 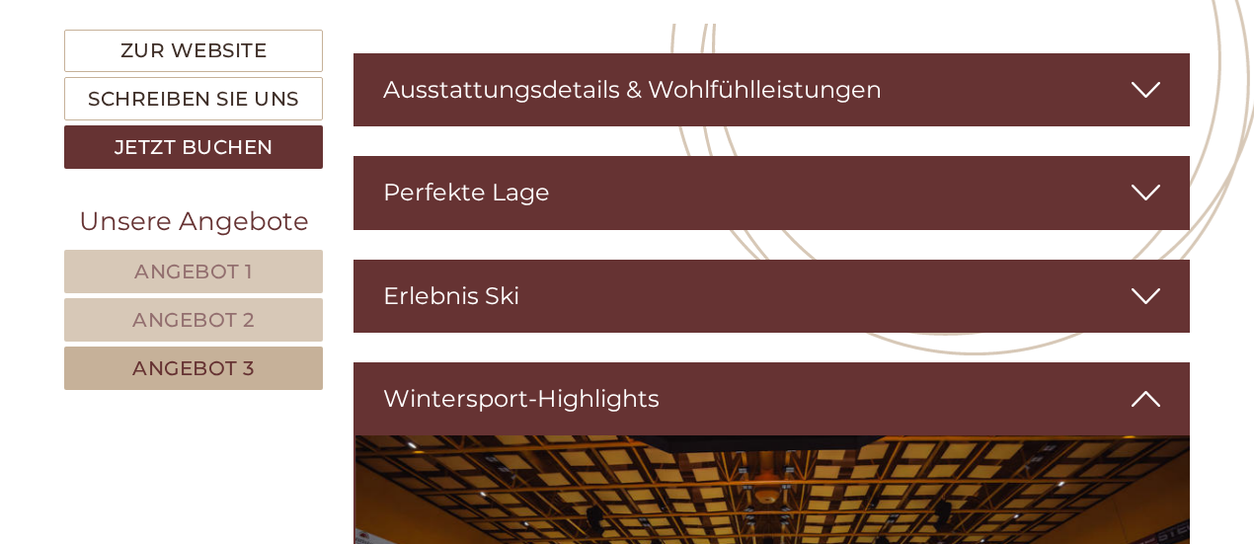 What do you see at coordinates (772, 193) in the screenshot?
I see `div: Perfekte Lage` at bounding box center [772, 193].